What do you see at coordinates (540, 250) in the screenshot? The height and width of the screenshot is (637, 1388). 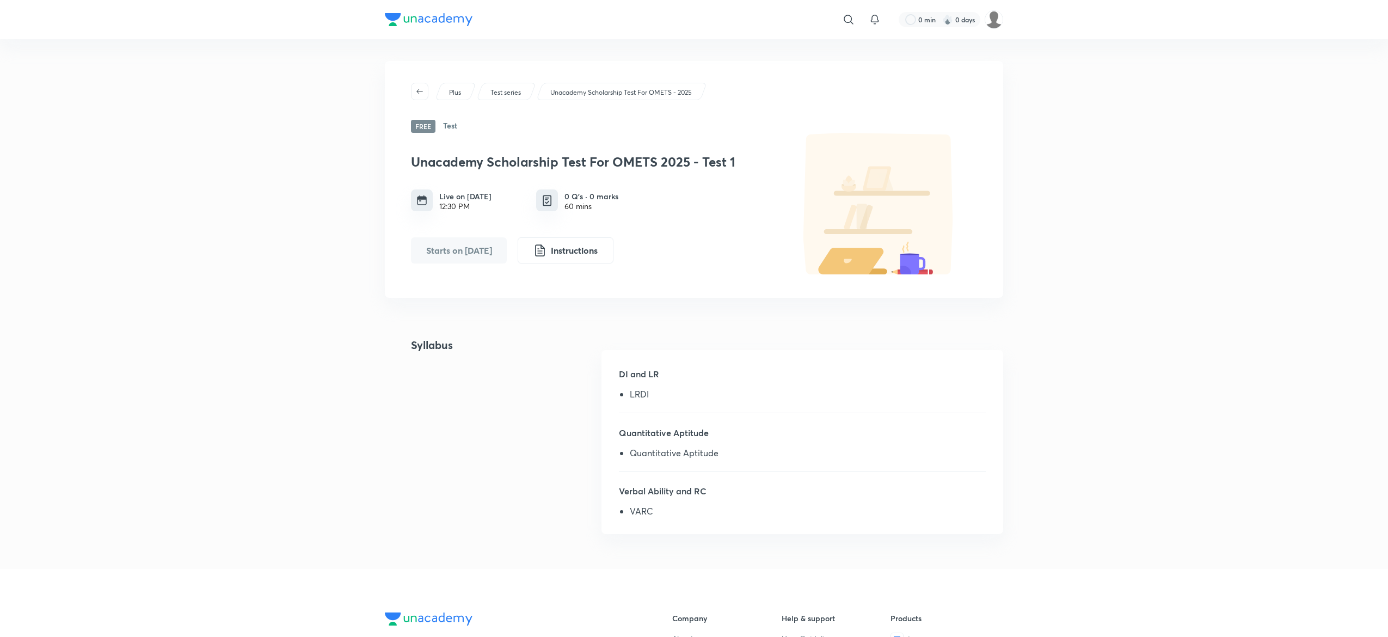 I see `img: instruction` at bounding box center [540, 250].